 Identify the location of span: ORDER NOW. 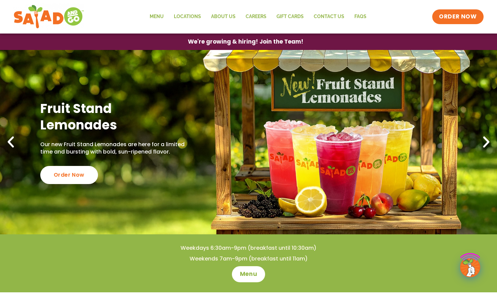
(457, 17).